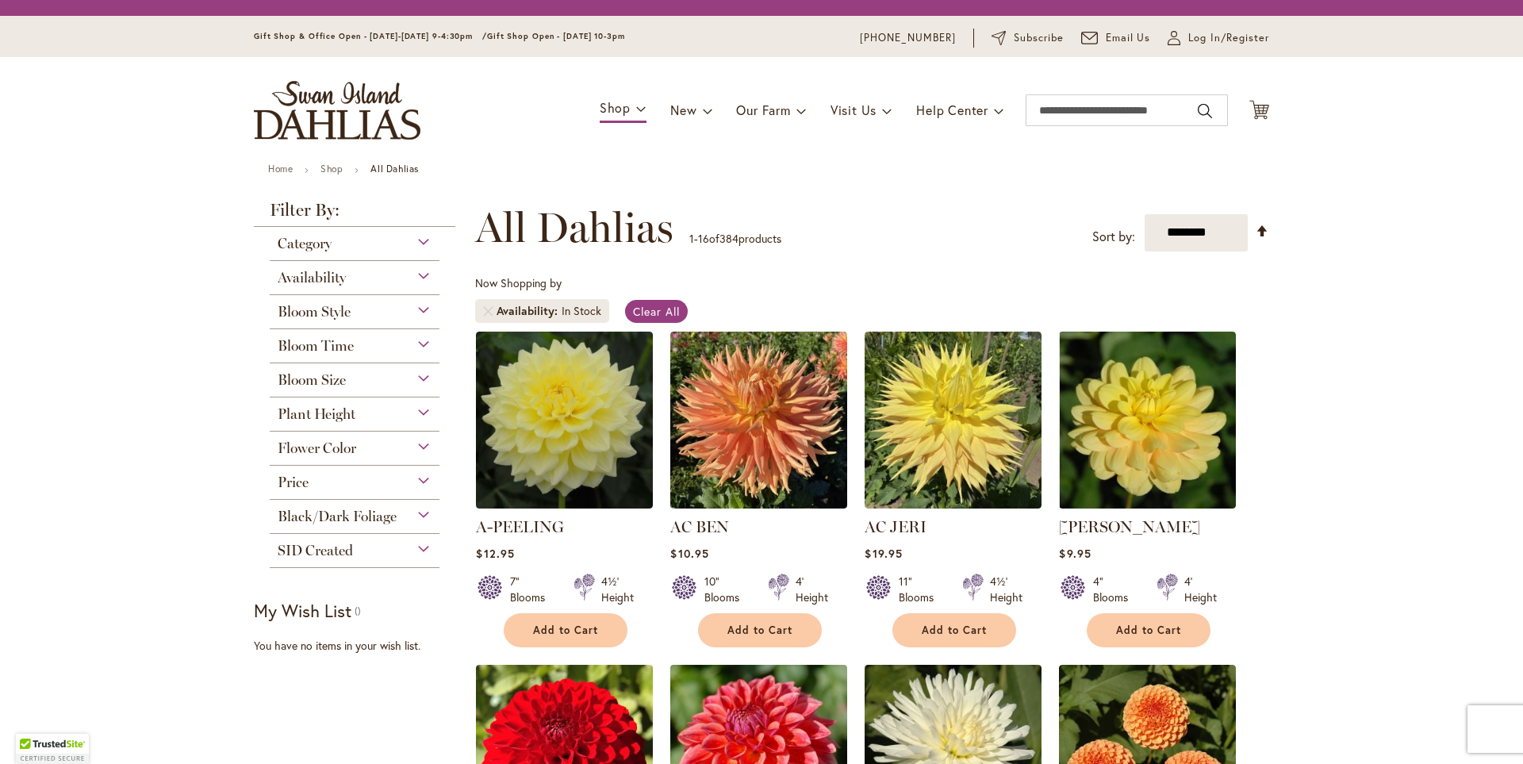  Describe the element at coordinates (683, 110) in the screenshot. I see `span: New` at that location.